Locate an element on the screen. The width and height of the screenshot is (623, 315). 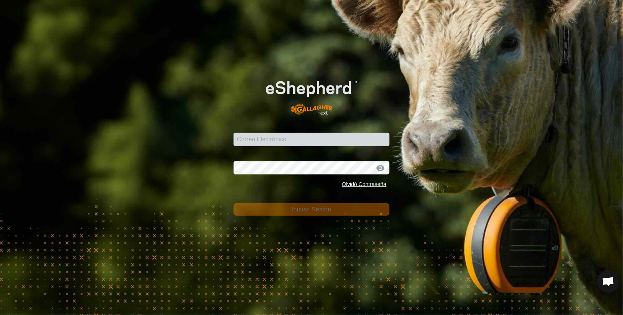
button: Iniciar Sesión is located at coordinates (311, 210).